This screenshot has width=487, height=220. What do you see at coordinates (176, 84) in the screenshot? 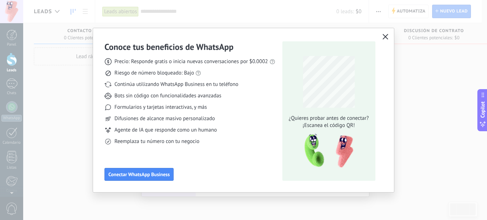
I see `span: Continúa utilizando WhatsApp Business en tu teléfono` at bounding box center [176, 84].